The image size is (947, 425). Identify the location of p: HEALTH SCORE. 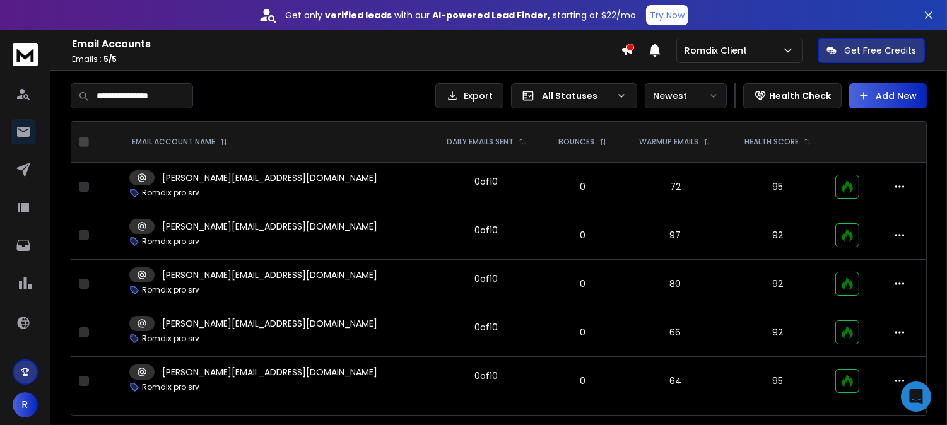
(772, 142).